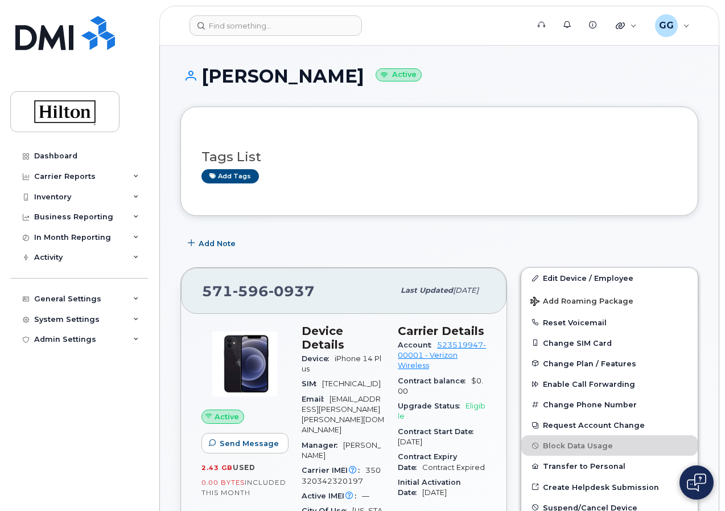  I want to click on span: 0937, so click(292, 291).